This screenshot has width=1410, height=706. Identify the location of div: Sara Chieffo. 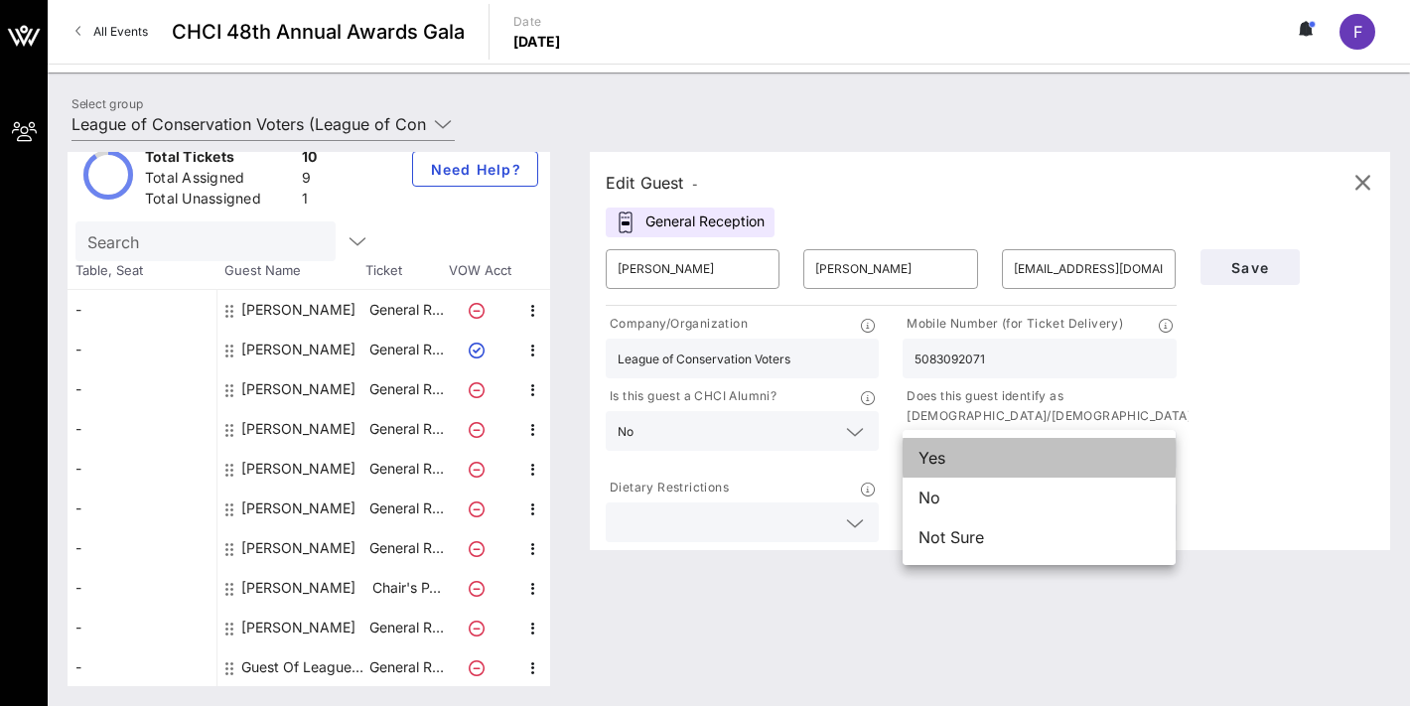
(298, 588).